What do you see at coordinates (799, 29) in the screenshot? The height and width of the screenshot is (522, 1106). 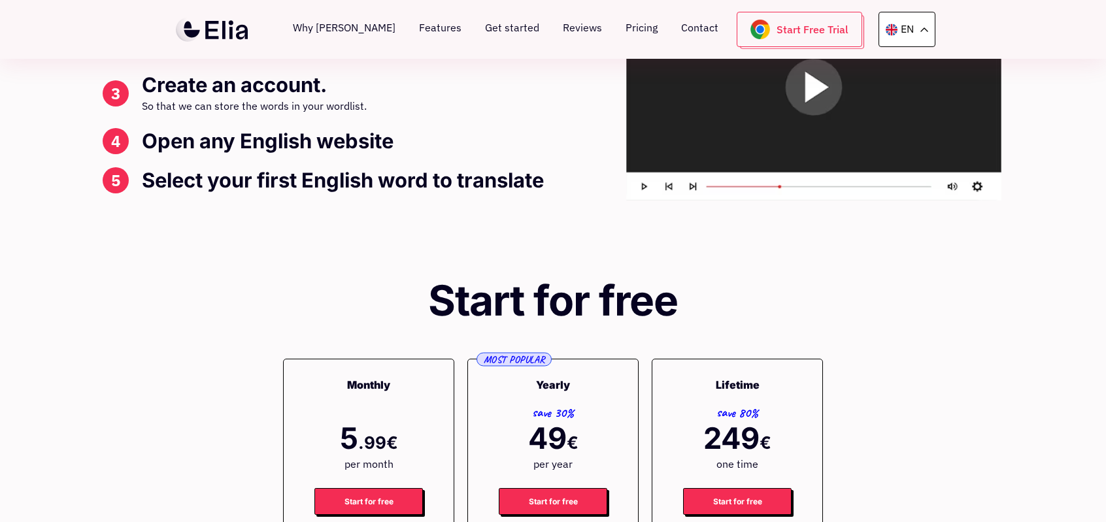 I see `a: Start Free Trial` at bounding box center [799, 29].